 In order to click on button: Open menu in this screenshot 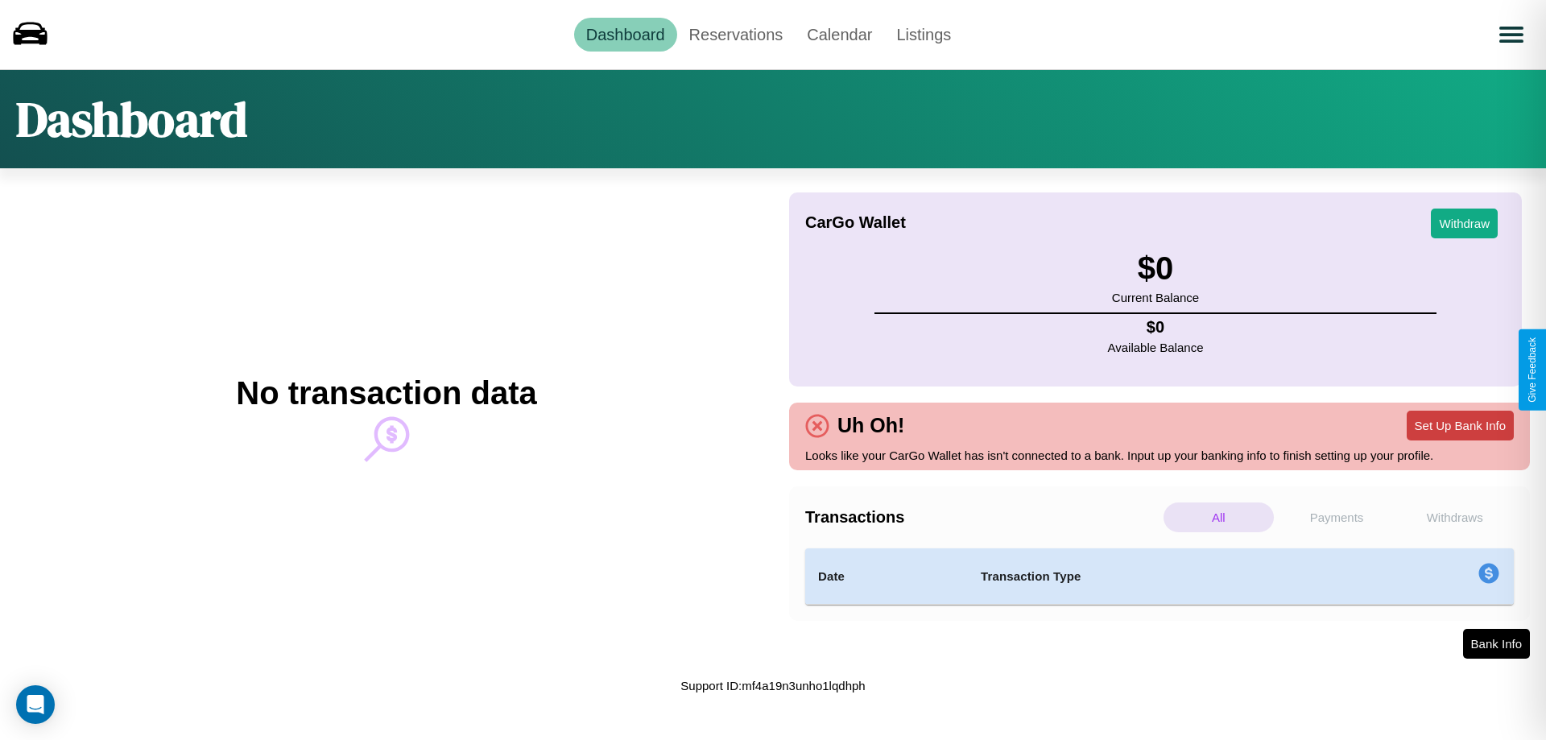, I will do `click(1512, 35)`.